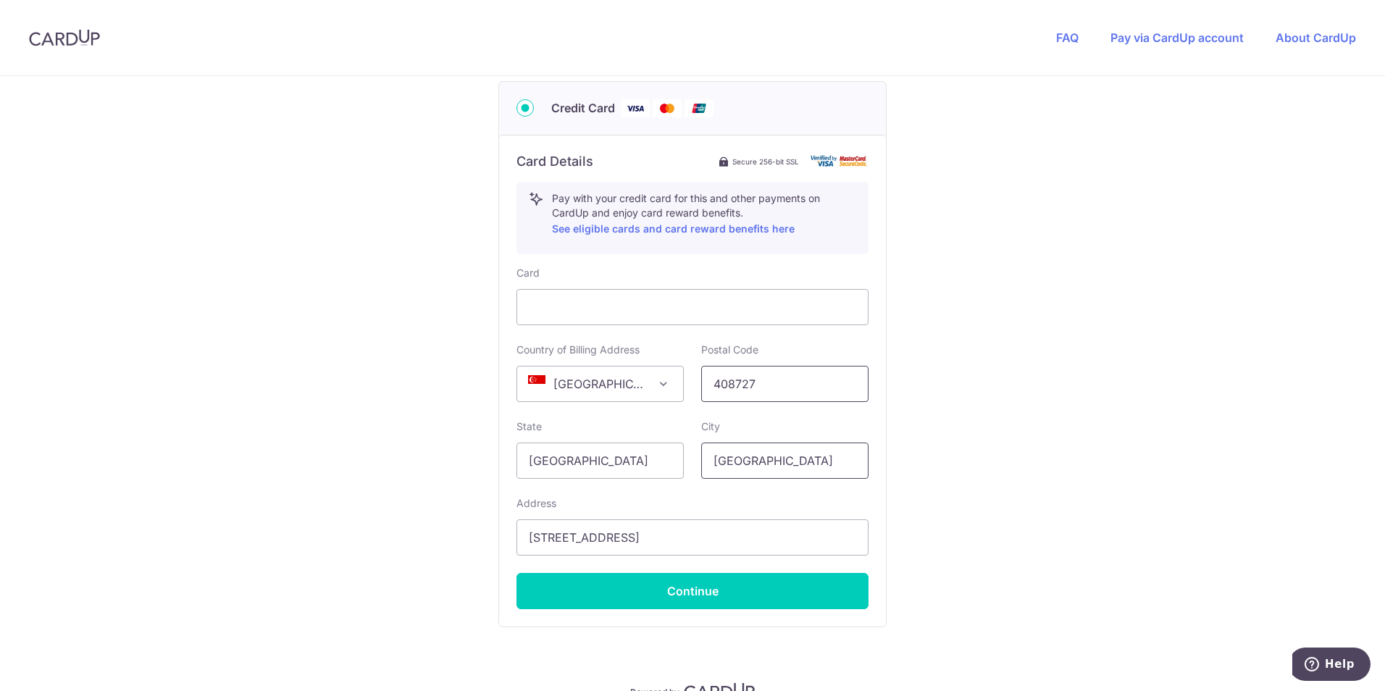 The image size is (1385, 691). Describe the element at coordinates (1315, 38) in the screenshot. I see `a: About CardUp` at that location.